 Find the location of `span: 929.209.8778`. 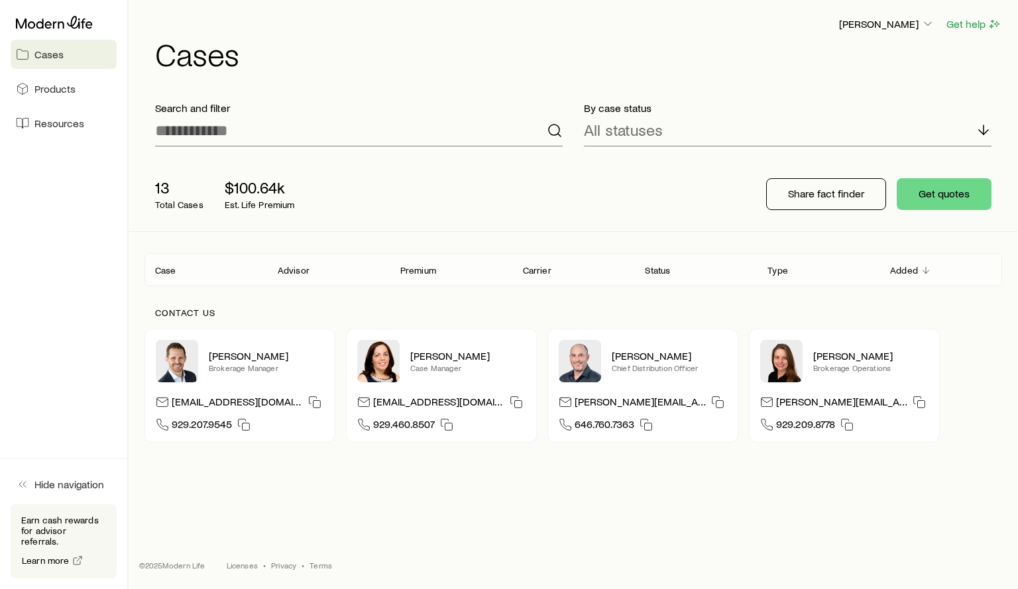

span: 929.209.8778 is located at coordinates (805, 426).